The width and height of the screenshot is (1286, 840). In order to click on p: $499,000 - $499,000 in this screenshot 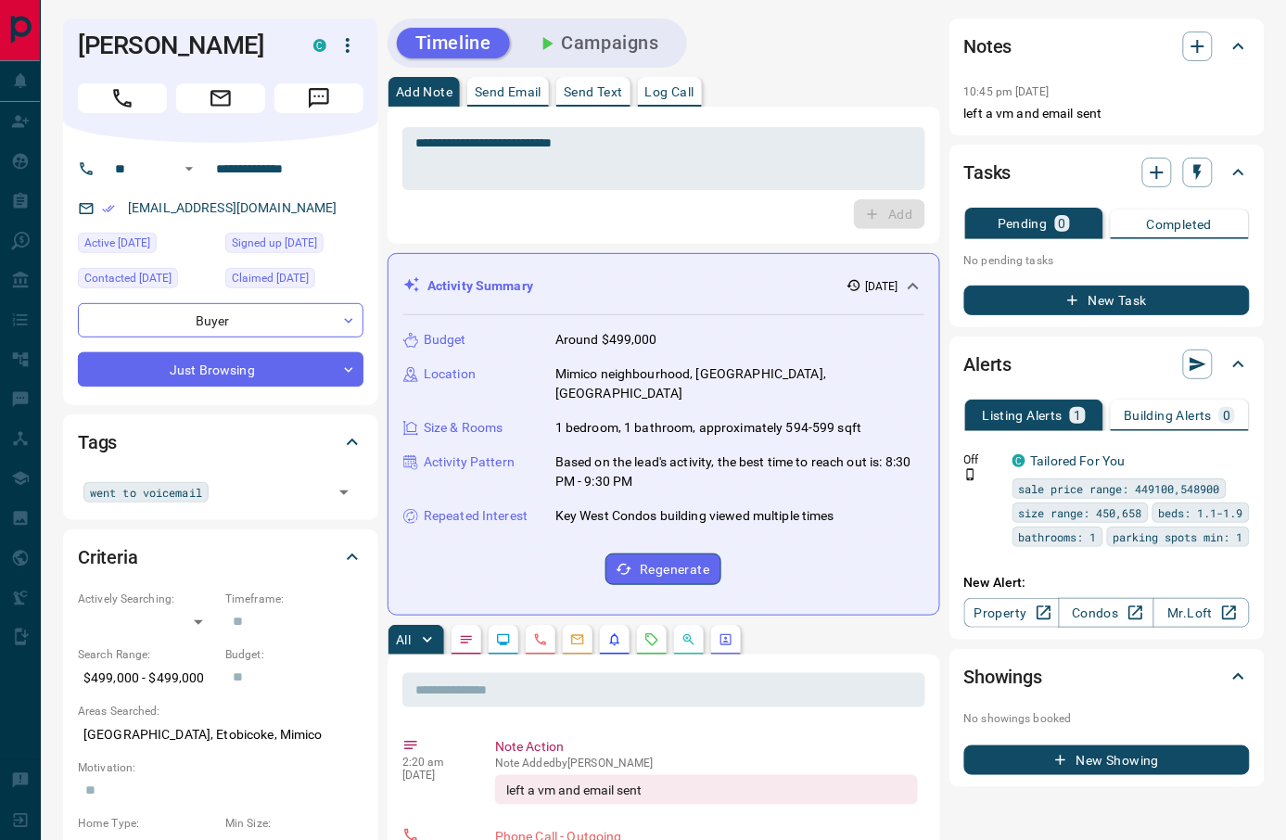, I will do `click(146, 678)`.